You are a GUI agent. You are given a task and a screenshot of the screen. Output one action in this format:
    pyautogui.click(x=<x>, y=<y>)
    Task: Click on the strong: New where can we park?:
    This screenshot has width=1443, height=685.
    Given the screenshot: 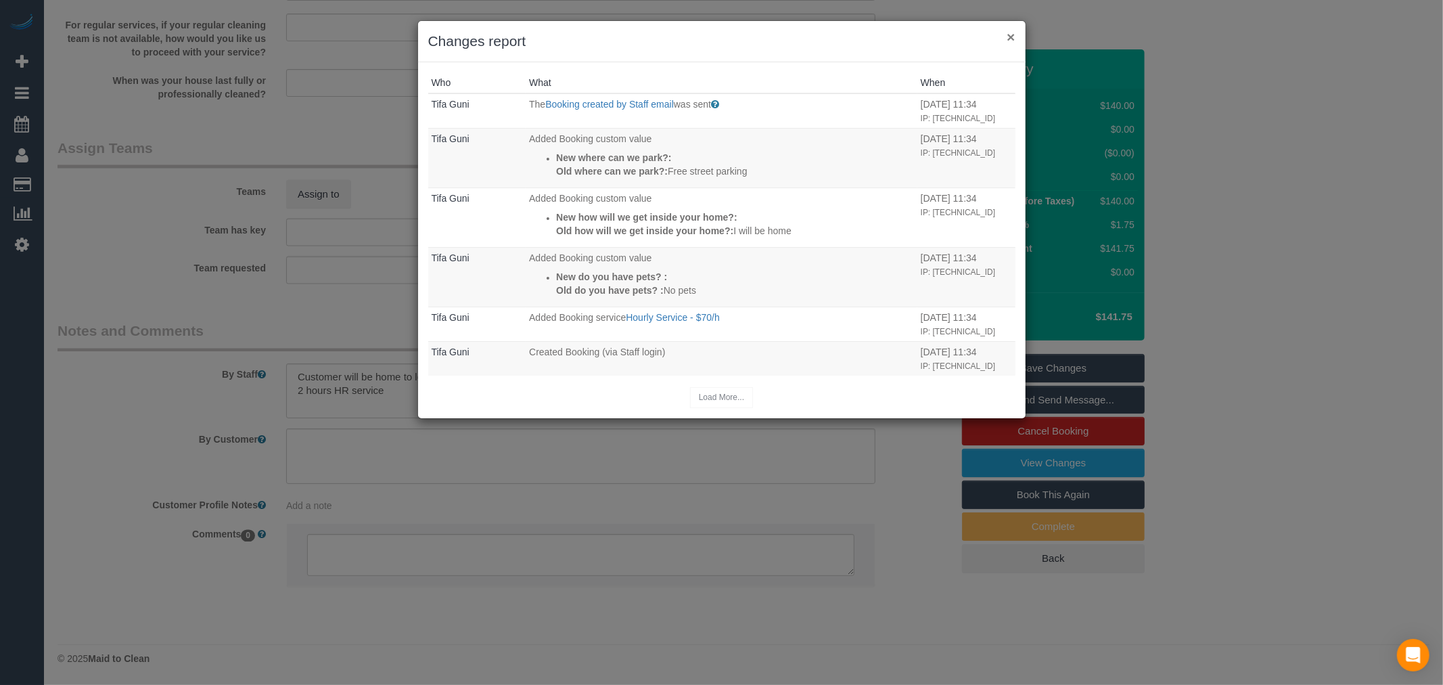 What is the action you would take?
    pyautogui.click(x=614, y=158)
    